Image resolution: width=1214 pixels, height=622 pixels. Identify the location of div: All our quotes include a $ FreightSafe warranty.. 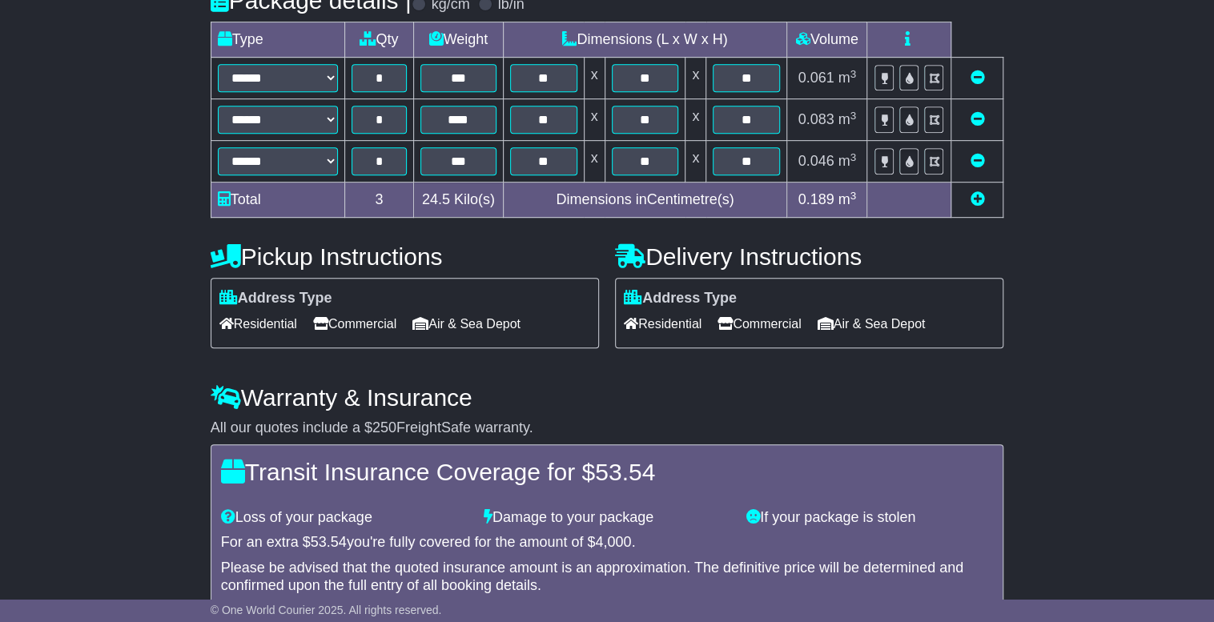
(607, 428).